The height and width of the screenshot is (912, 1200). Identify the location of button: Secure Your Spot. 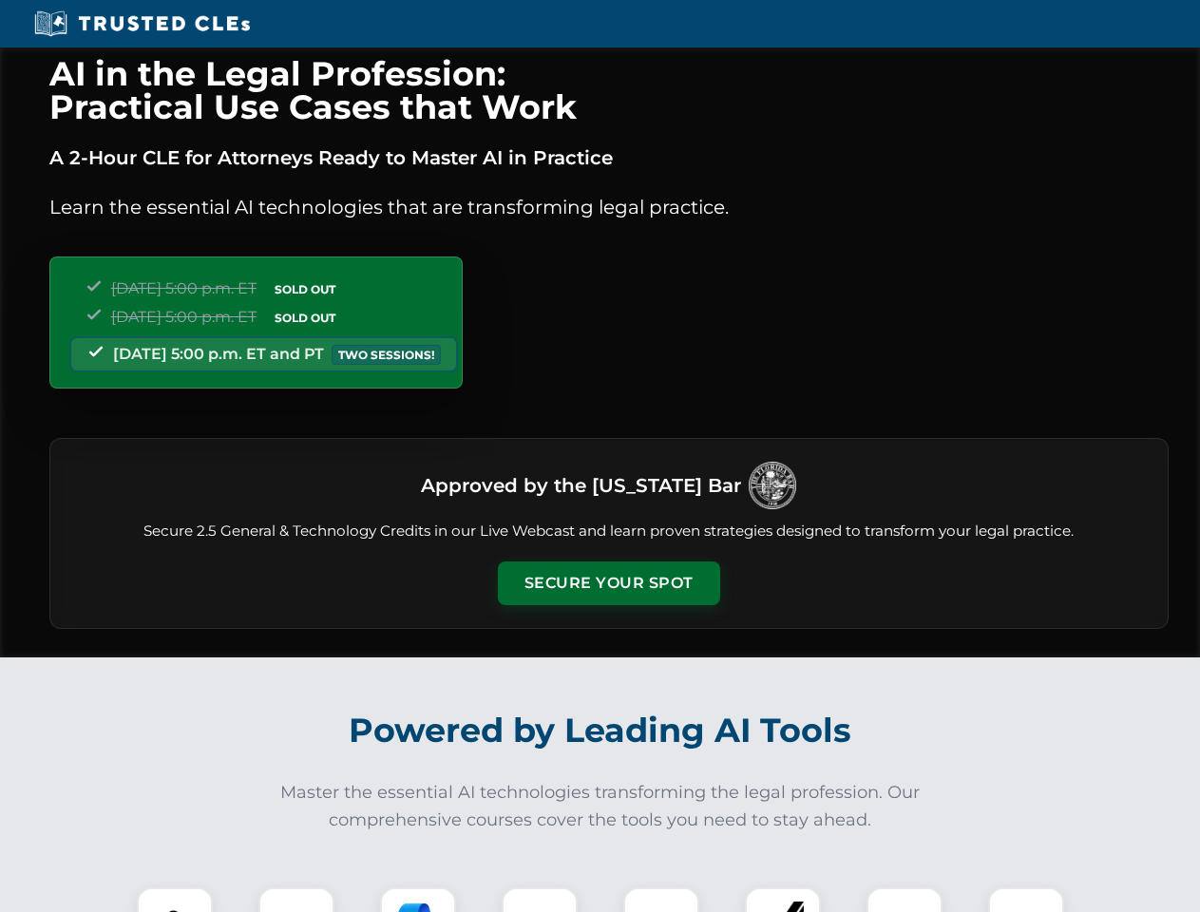
(609, 583).